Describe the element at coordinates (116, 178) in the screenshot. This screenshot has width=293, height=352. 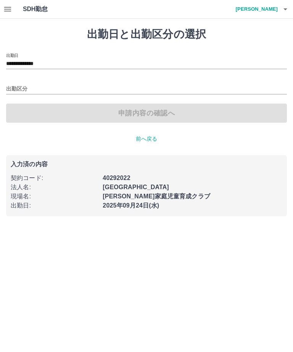
I see `b: 40292022` at that location.